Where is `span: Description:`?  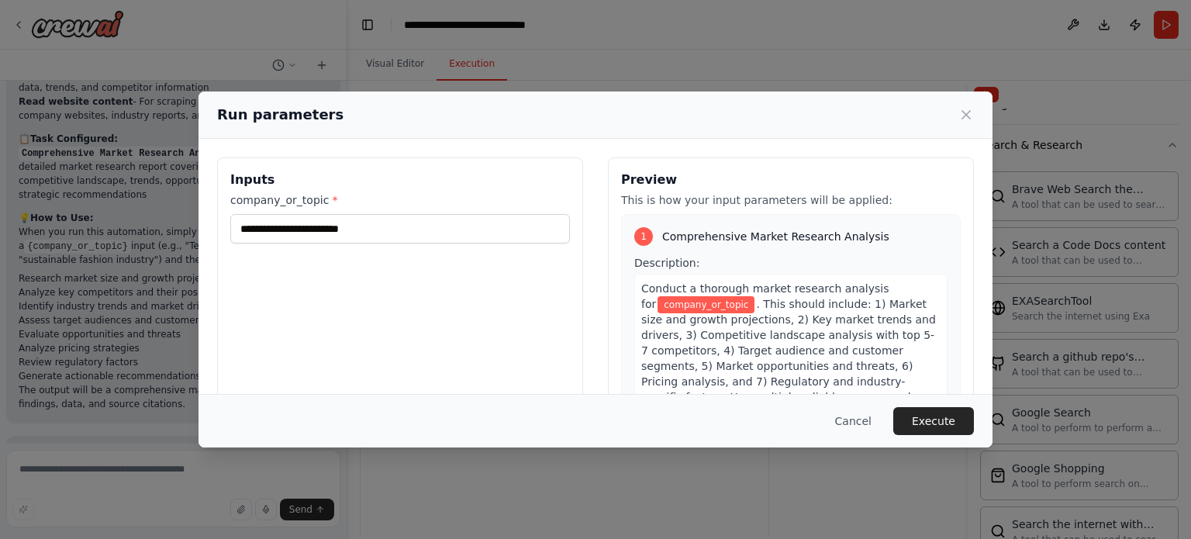 span: Description: is located at coordinates (667, 263).